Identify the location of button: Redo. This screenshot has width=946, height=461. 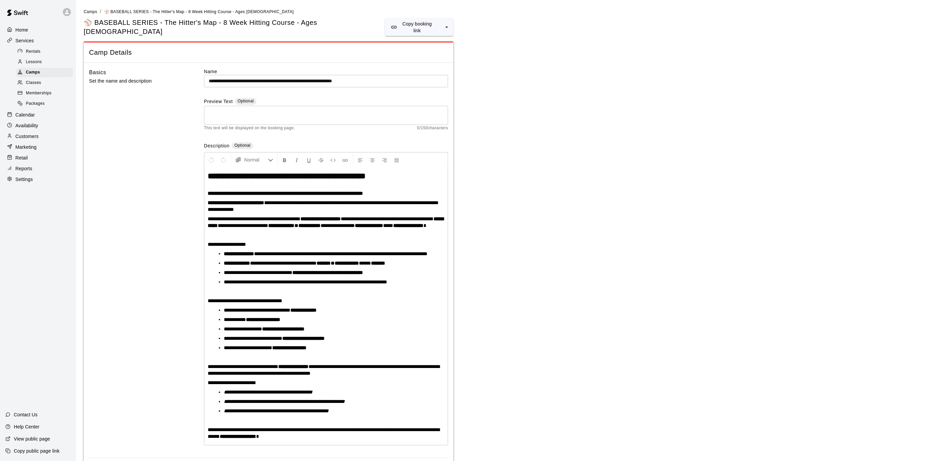
(223, 160).